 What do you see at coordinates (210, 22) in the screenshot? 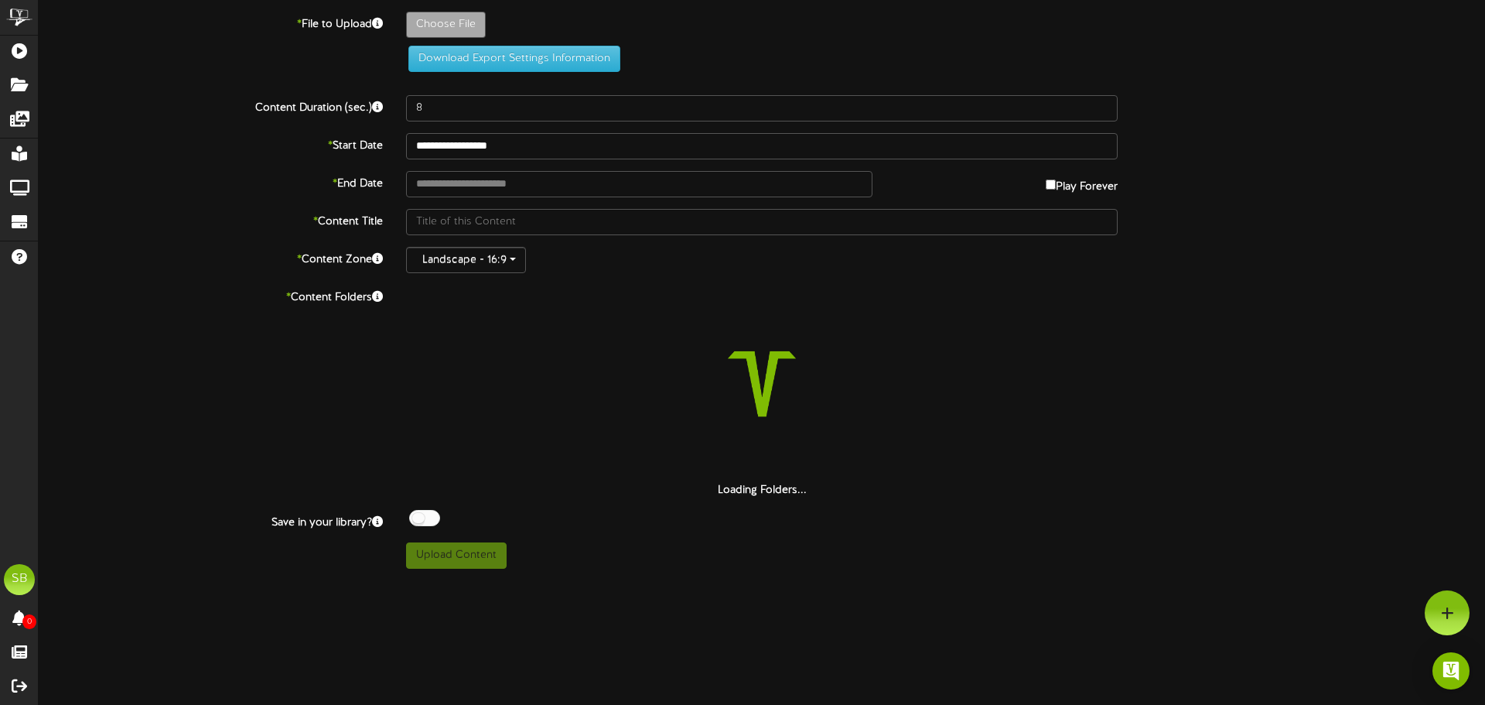
I see `label: File to Upload` at bounding box center [210, 22].